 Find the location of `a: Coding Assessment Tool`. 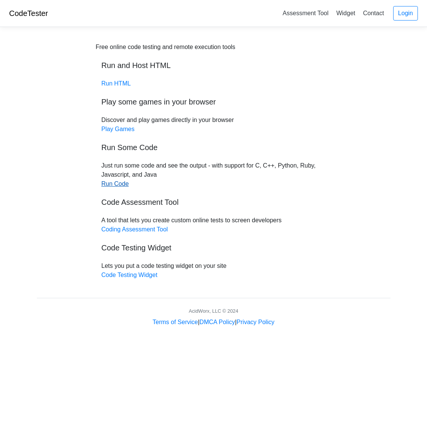

a: Coding Assessment Tool is located at coordinates (135, 229).